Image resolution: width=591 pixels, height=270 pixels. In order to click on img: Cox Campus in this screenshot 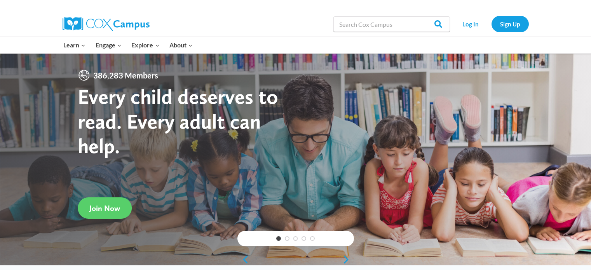, I will do `click(106, 24)`.